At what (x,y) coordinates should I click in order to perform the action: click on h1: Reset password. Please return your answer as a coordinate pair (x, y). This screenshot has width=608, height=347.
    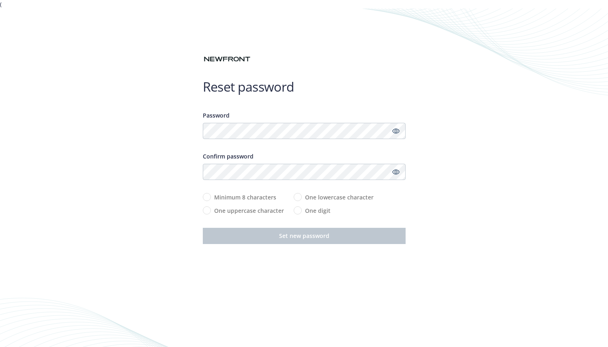
    Looking at the image, I should click on (304, 87).